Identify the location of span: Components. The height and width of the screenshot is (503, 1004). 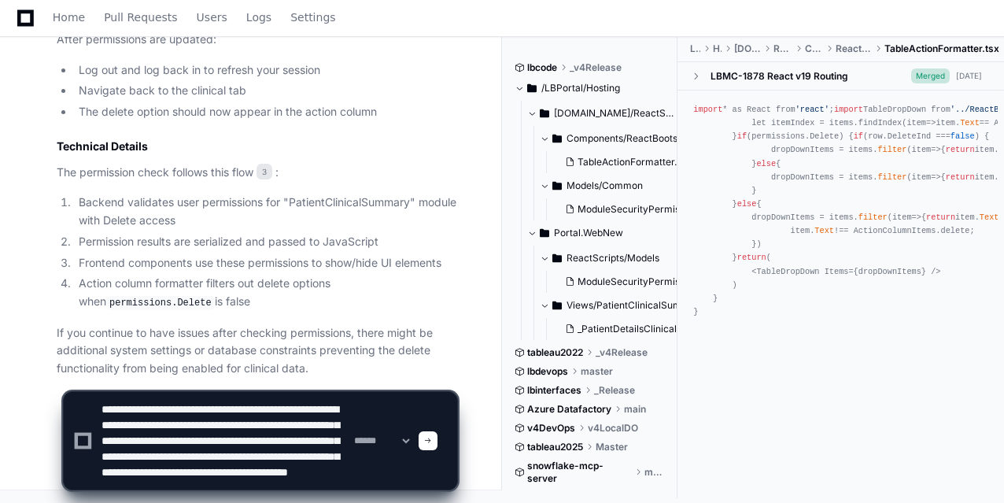
(814, 49).